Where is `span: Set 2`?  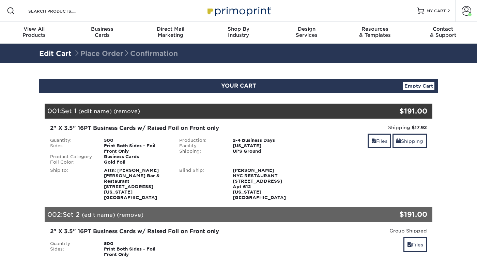 span: Set 2 is located at coordinates (71, 214).